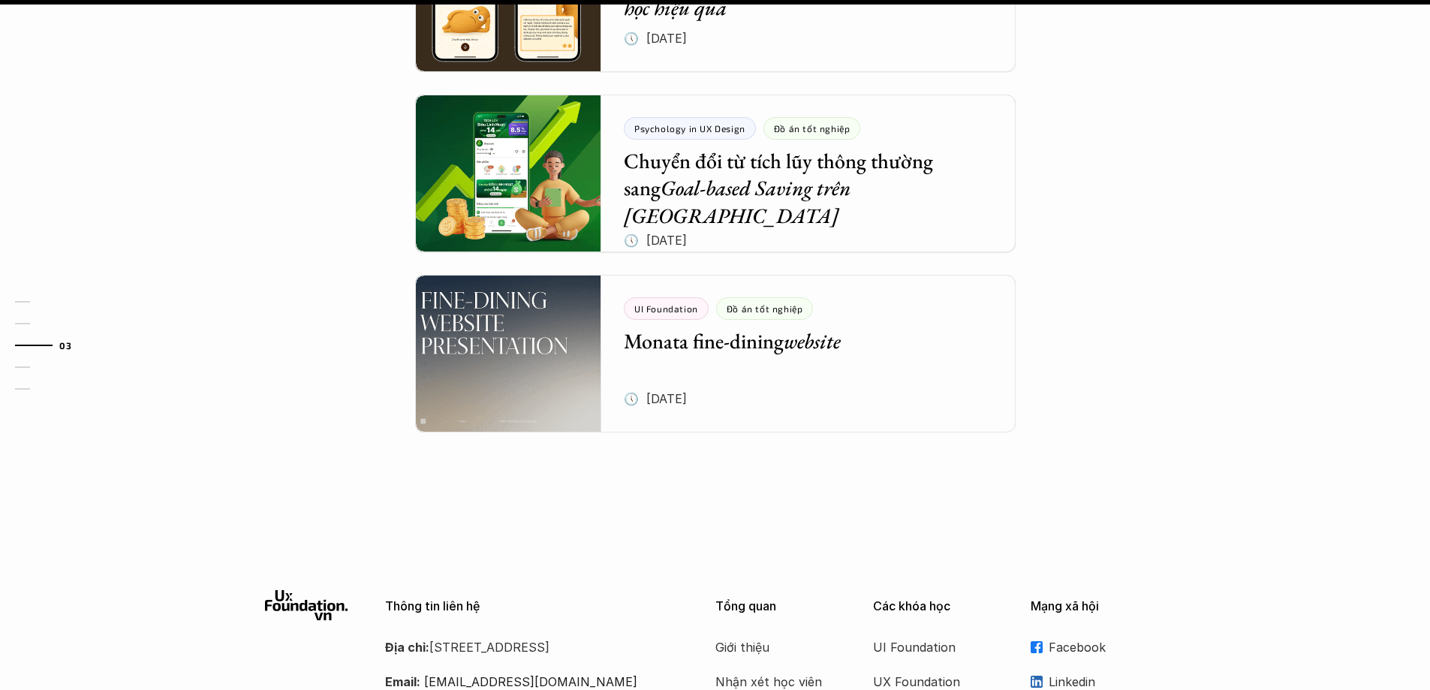 This screenshot has height=690, width=1430. I want to click on p: Facebook, so click(1107, 647).